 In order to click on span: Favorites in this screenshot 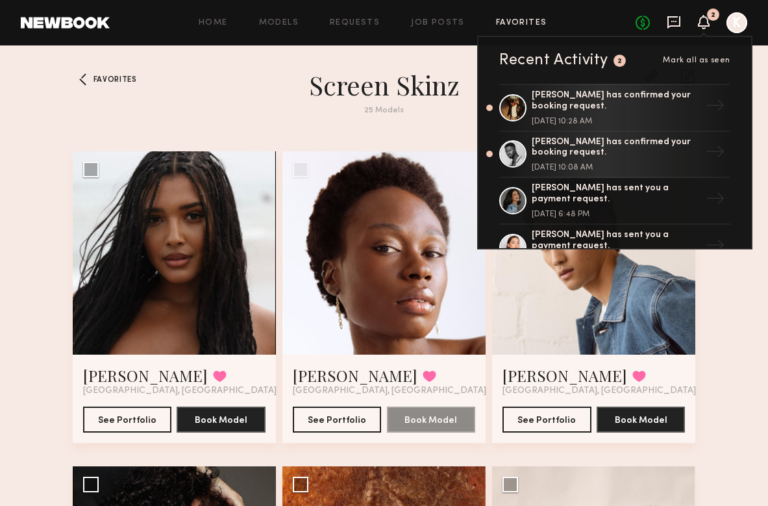, I will do `click(115, 80)`.